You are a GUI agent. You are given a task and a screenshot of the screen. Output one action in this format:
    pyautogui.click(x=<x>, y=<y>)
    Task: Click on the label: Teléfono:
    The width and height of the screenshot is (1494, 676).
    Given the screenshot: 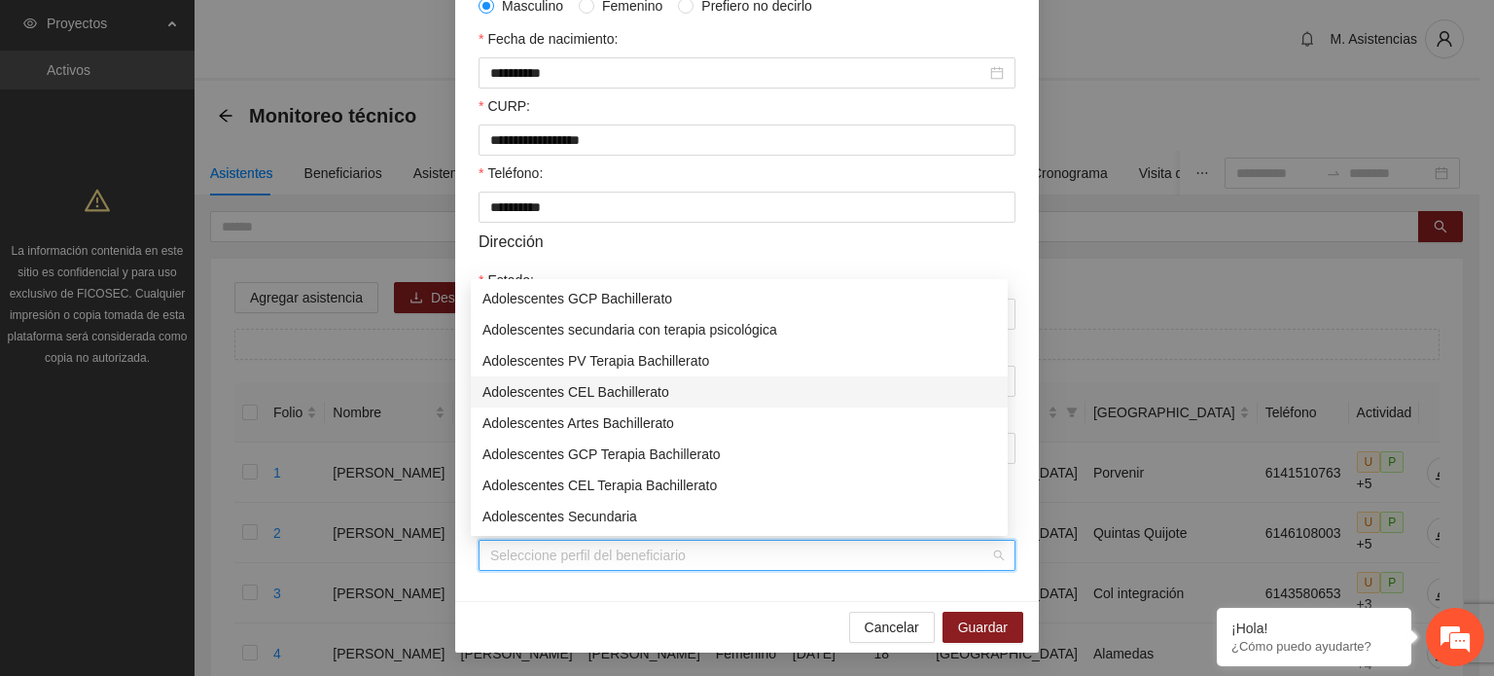 What is the action you would take?
    pyautogui.click(x=511, y=173)
    